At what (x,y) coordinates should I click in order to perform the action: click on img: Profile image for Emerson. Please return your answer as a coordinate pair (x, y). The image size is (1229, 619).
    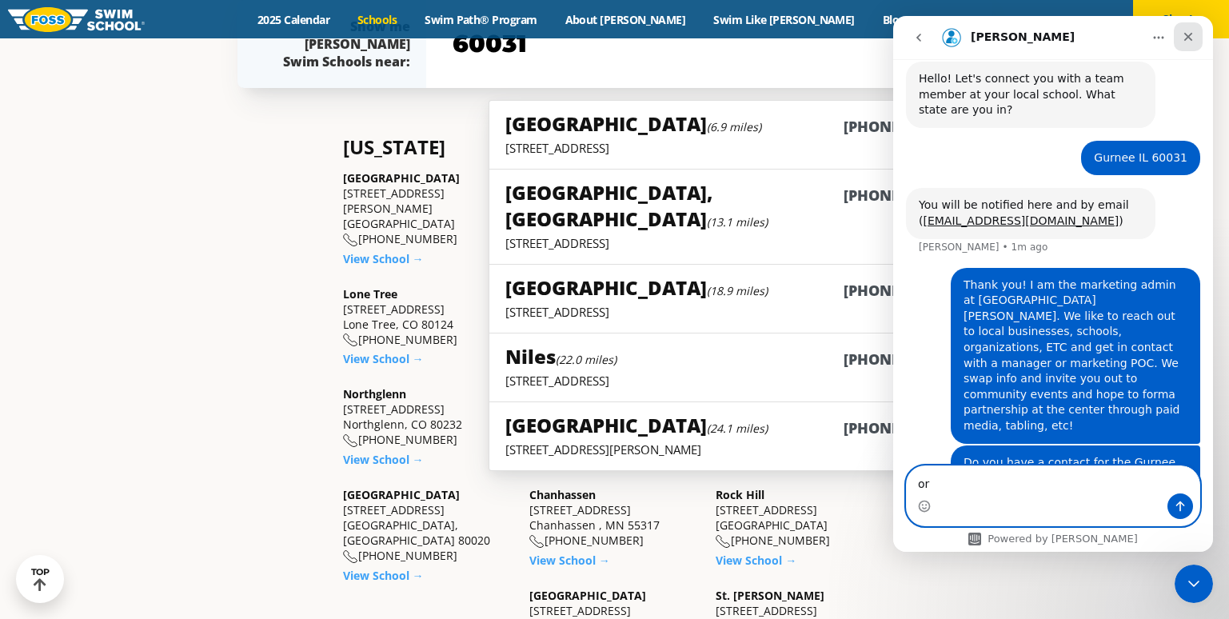
    Looking at the image, I should click on (58, 22).